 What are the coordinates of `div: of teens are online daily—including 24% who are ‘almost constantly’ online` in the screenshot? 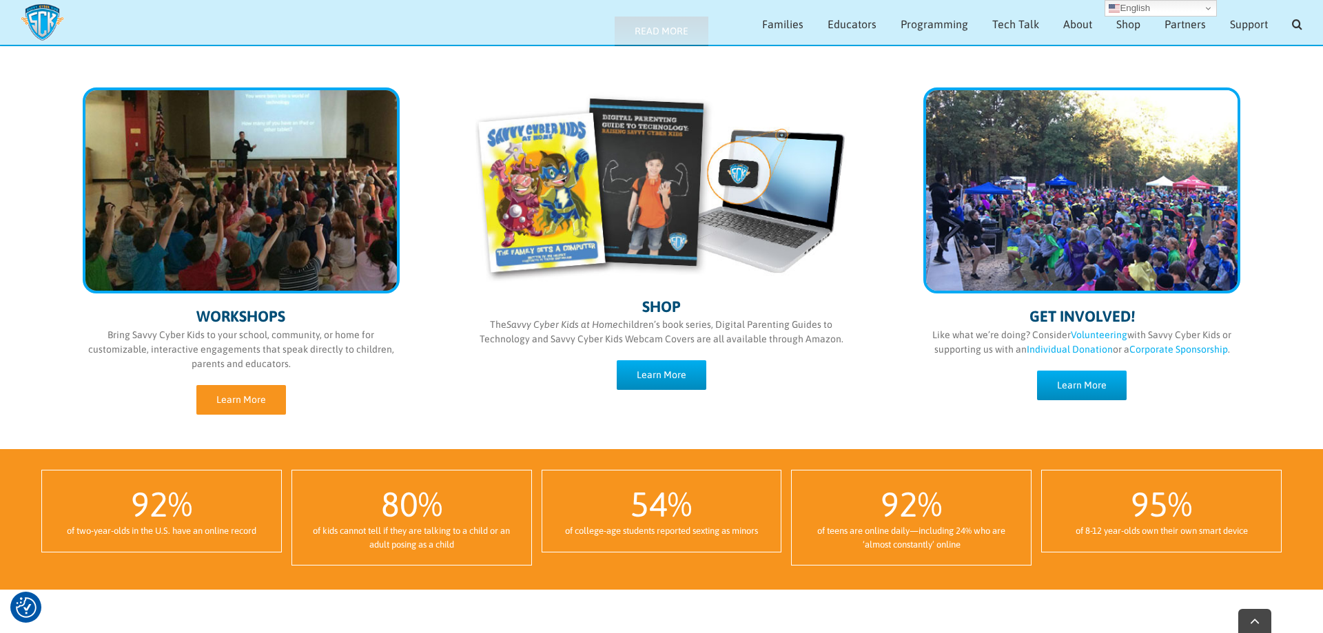 It's located at (911, 537).